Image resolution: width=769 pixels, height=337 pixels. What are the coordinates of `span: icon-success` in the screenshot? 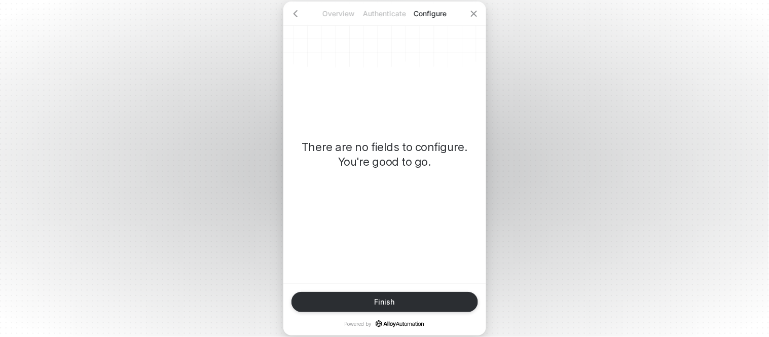 It's located at (400, 324).